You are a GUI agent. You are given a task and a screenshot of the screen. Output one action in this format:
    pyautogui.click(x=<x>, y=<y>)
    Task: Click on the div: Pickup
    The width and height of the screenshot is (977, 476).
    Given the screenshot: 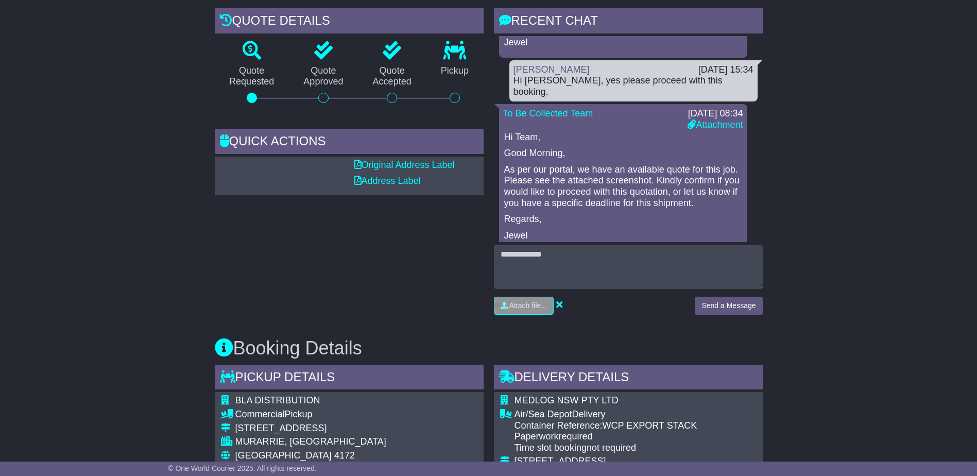 What is the action you would take?
    pyautogui.click(x=314, y=415)
    